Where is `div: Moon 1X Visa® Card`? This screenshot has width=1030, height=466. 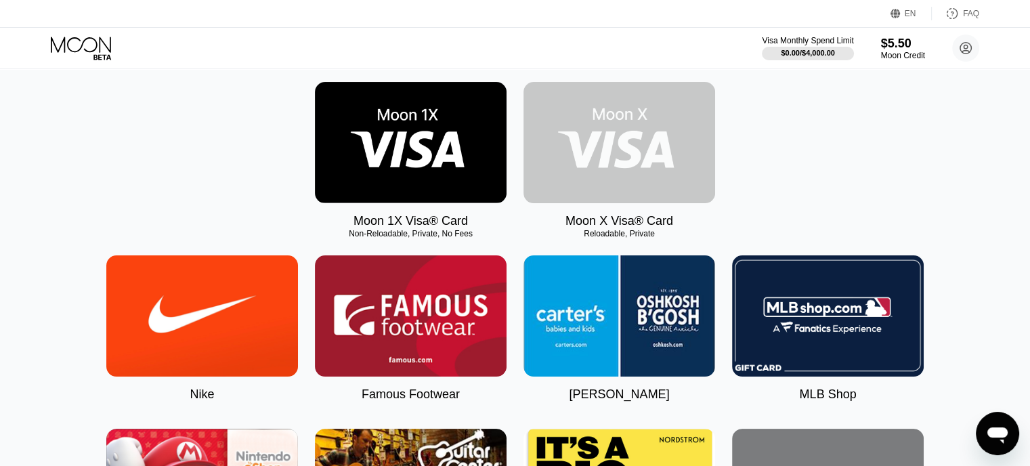 div: Moon 1X Visa® Card is located at coordinates (410, 221).